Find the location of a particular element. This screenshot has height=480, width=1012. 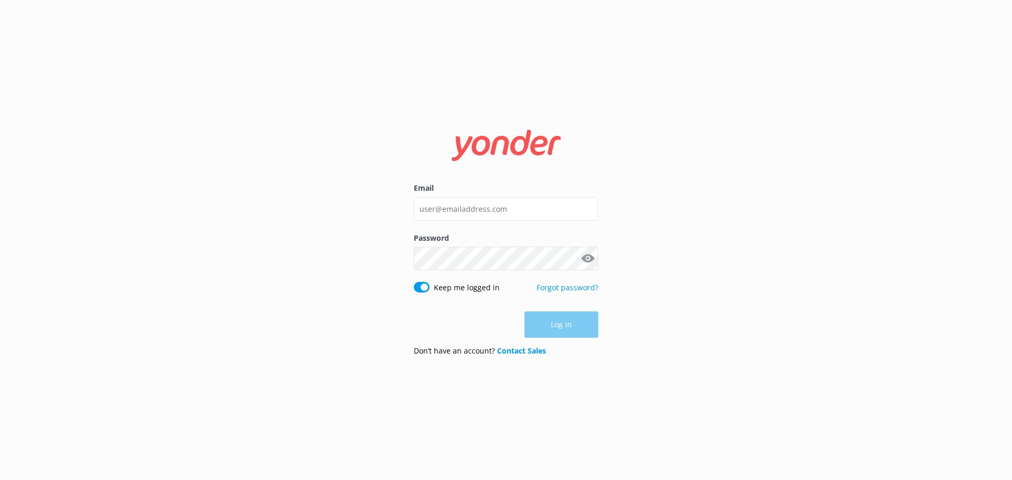

p: Don’t have an account? is located at coordinates (480, 351).